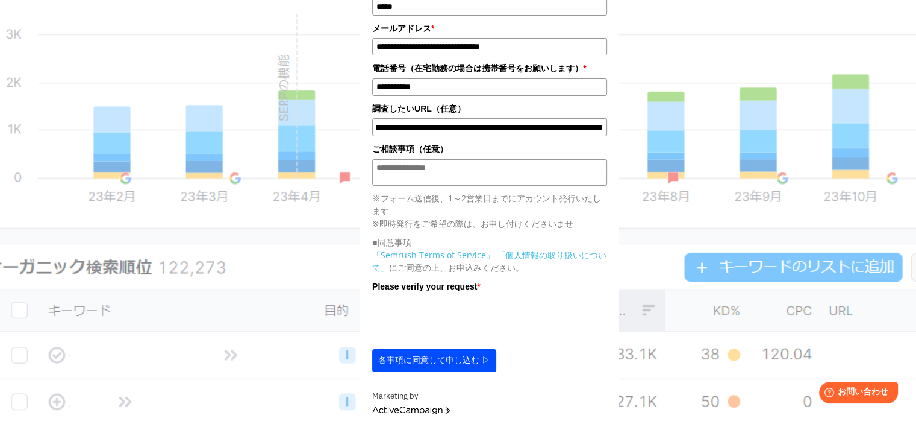 Image resolution: width=916 pixels, height=424 pixels. What do you see at coordinates (490, 242) in the screenshot?
I see `p: ■同意事項` at bounding box center [490, 242].